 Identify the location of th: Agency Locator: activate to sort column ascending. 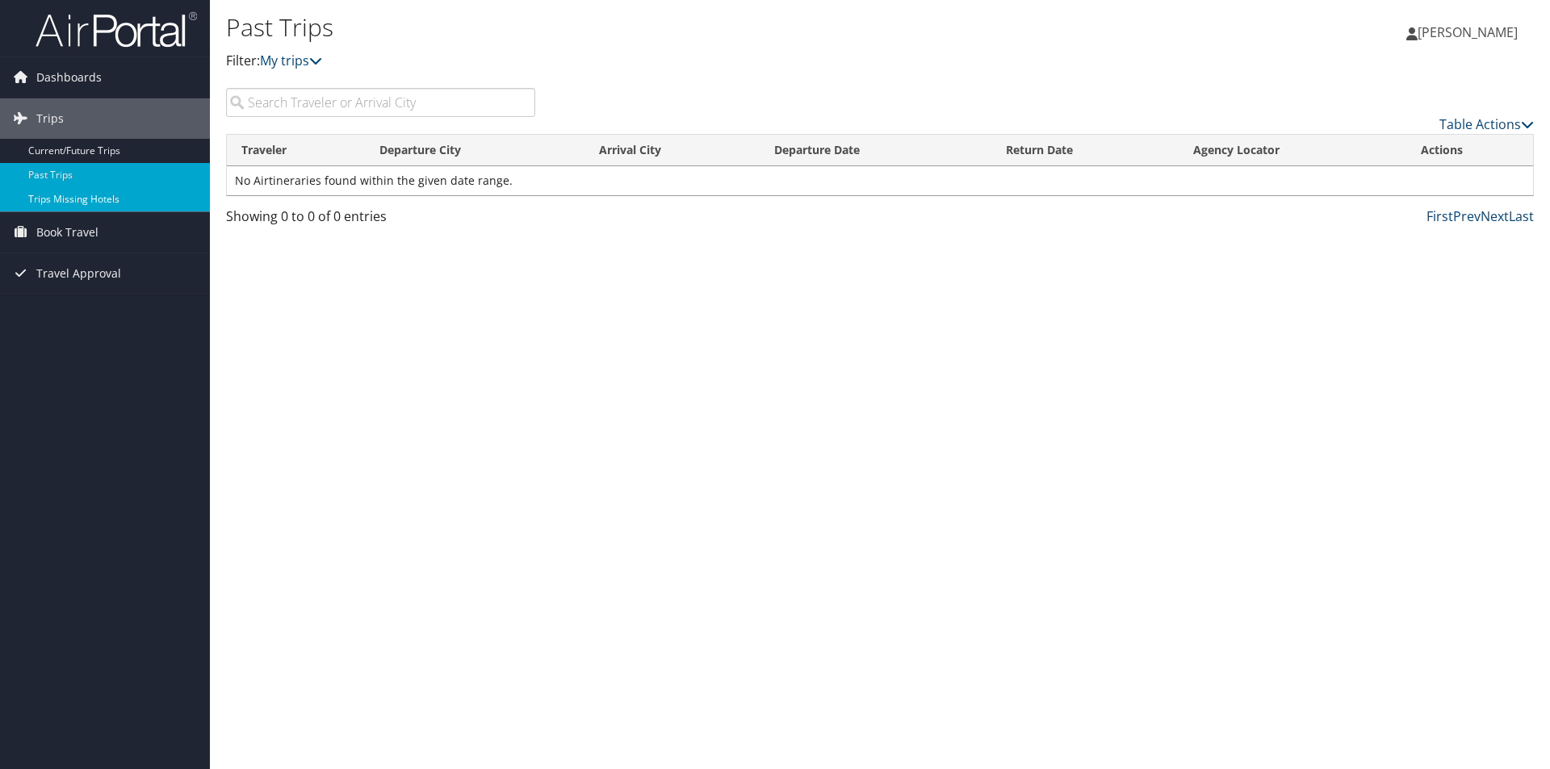
(1292, 150).